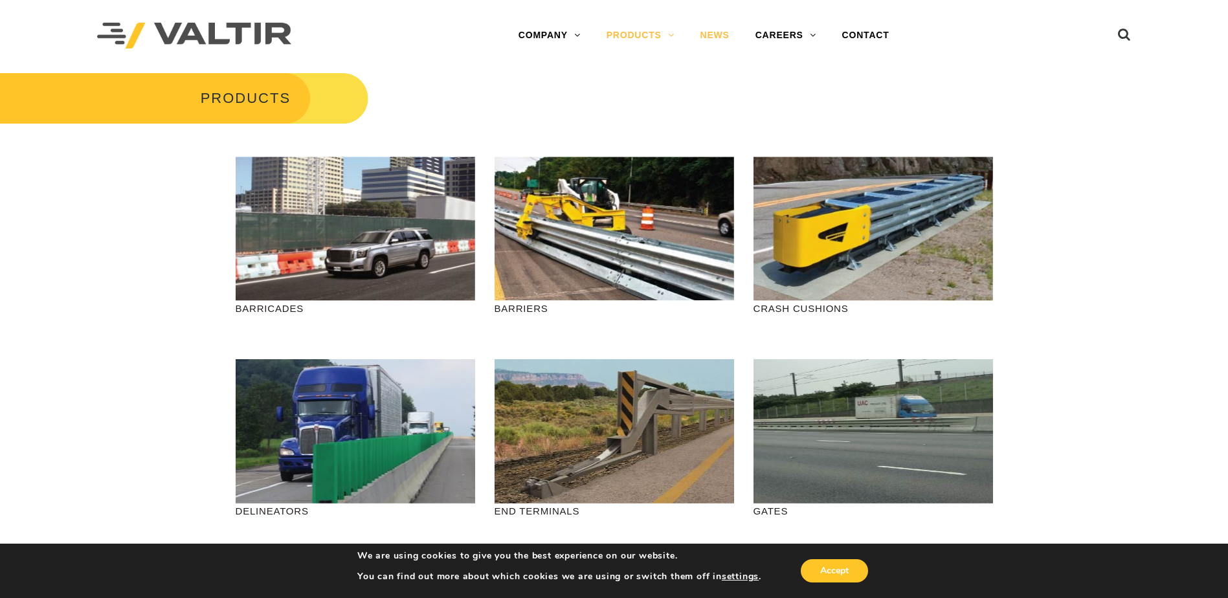 This screenshot has height=598, width=1228. Describe the element at coordinates (640, 36) in the screenshot. I see `a: PRODUCTS` at that location.